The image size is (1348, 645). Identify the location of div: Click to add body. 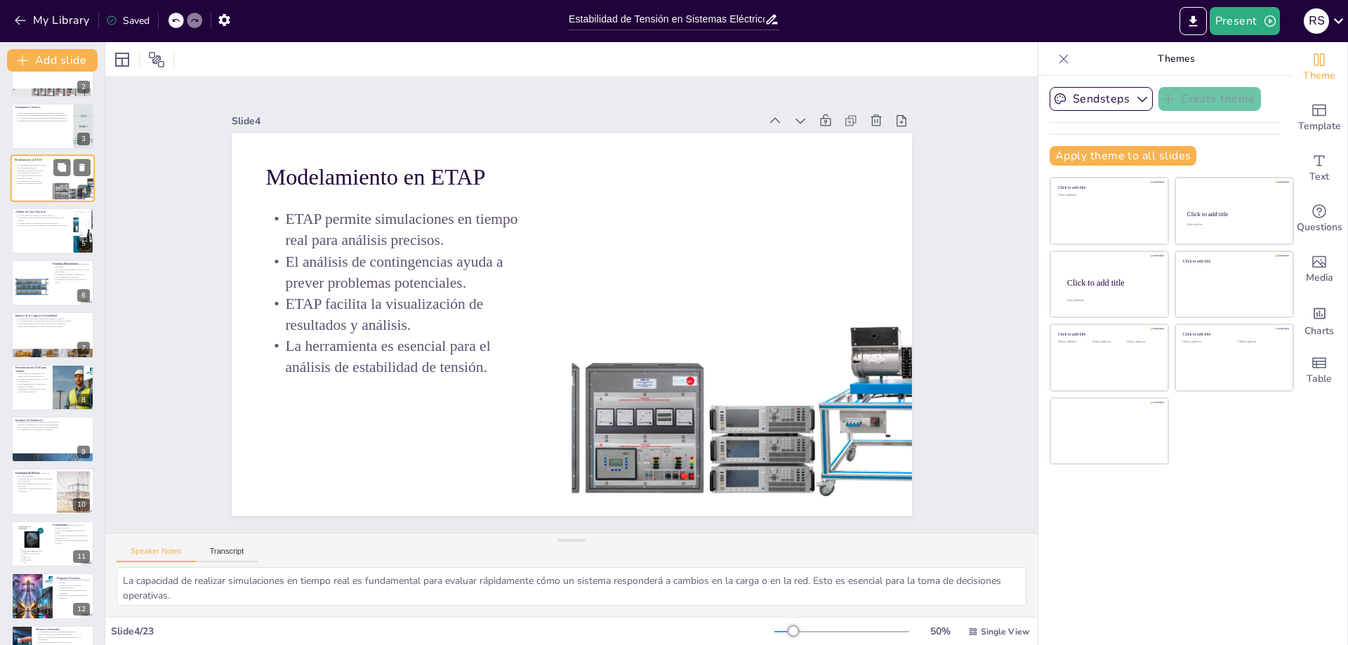
(1111, 300).